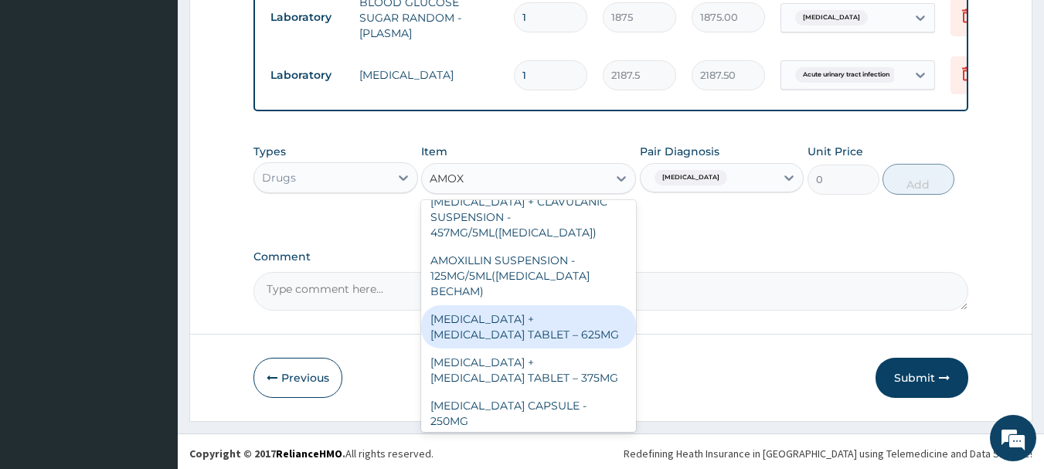  Describe the element at coordinates (309, 454) in the screenshot. I see `a: RelianceHMO` at that location.